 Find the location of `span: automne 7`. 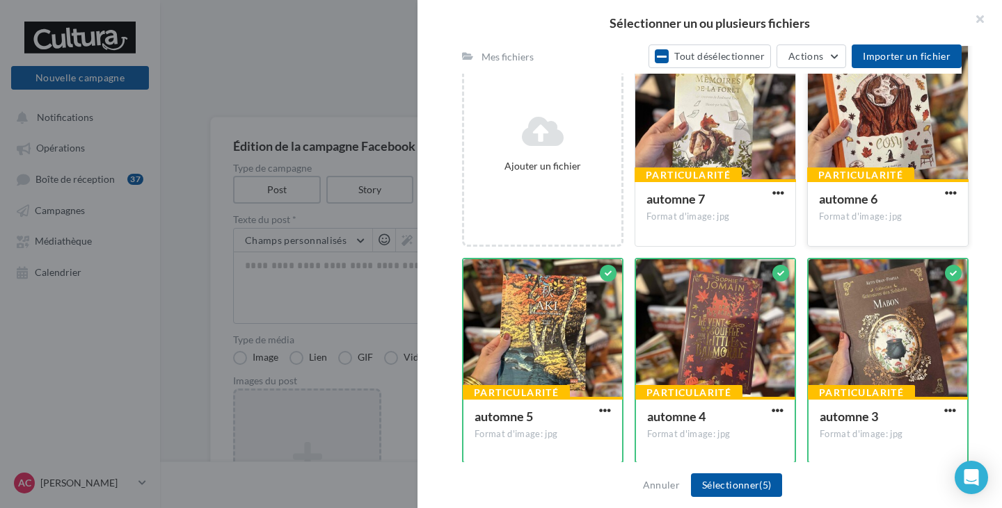

span: automne 7 is located at coordinates (675, 199).